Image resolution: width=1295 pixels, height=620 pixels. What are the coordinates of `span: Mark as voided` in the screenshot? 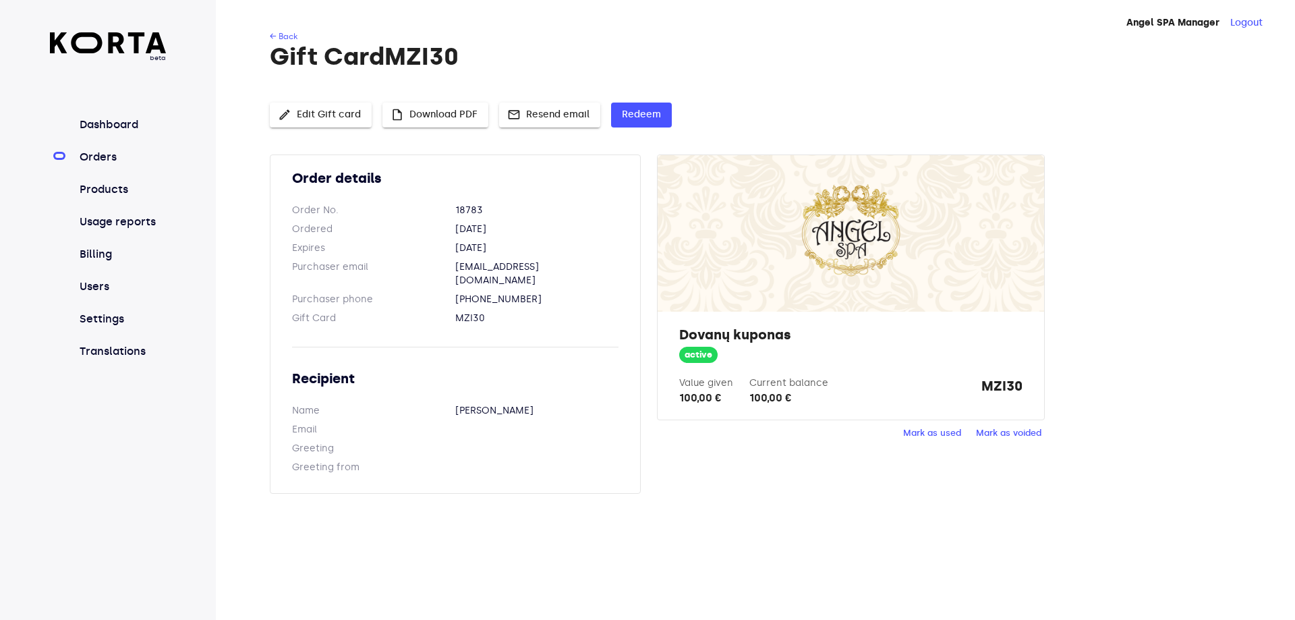 It's located at (1009, 433).